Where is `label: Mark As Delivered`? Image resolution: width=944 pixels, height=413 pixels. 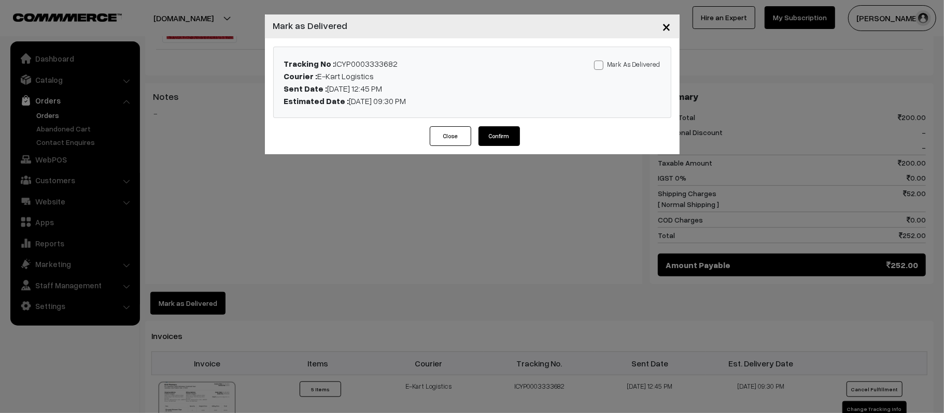
label: Mark As Delivered is located at coordinates (627, 64).